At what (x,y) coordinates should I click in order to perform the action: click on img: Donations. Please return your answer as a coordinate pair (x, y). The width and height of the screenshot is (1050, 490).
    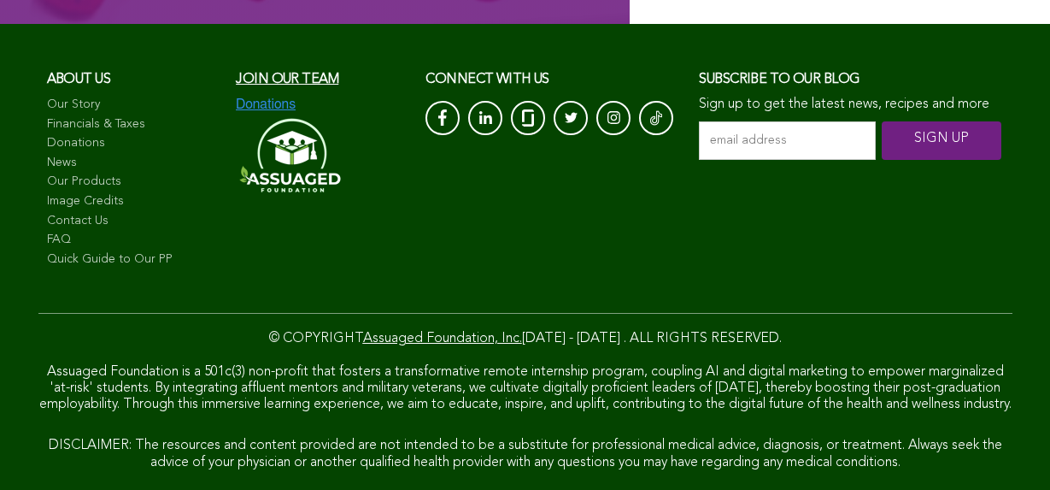
    Looking at the image, I should click on (266, 104).